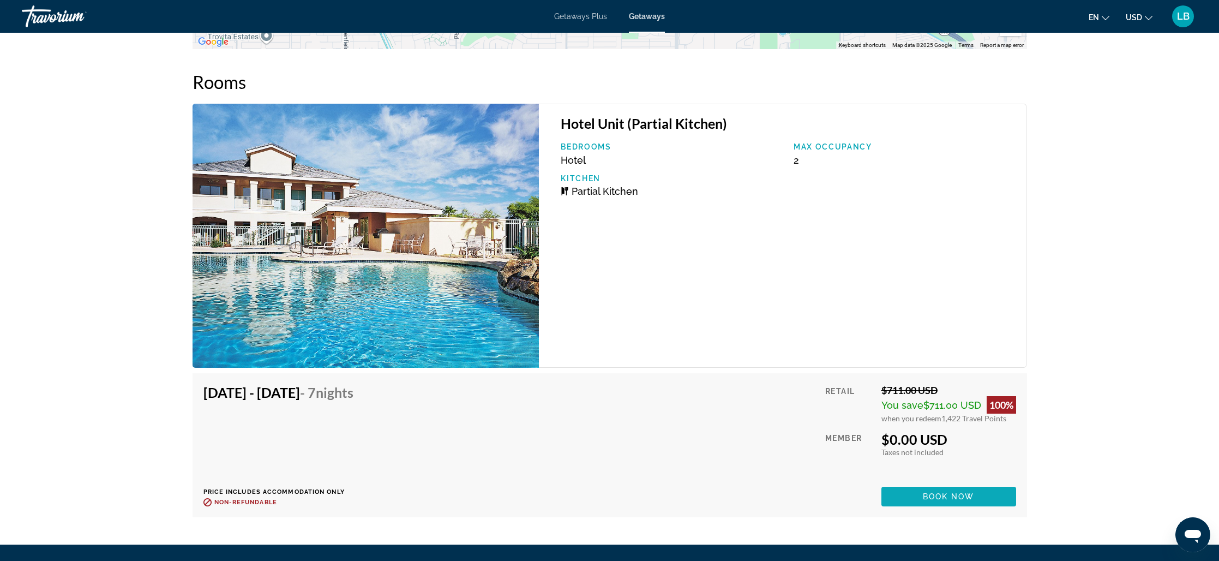 Image resolution: width=1219 pixels, height=561 pixels. I want to click on button: Change language, so click(1099, 17).